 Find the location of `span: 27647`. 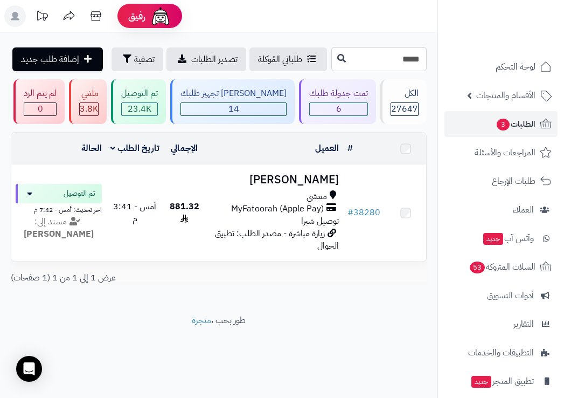

span: 27647 is located at coordinates (405, 109).